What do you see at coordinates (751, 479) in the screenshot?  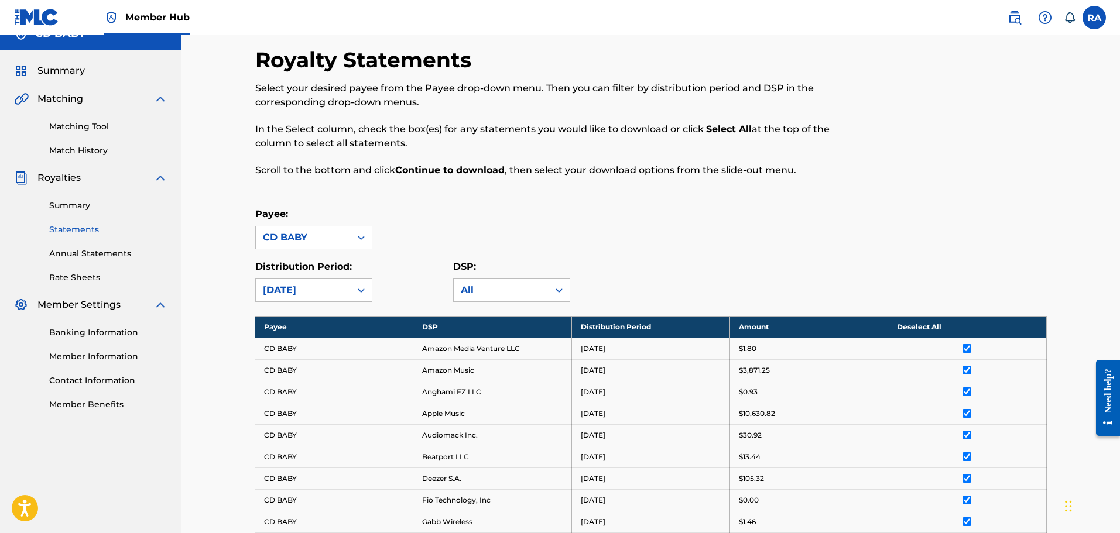 I see `p: $105.32` at bounding box center [751, 479].